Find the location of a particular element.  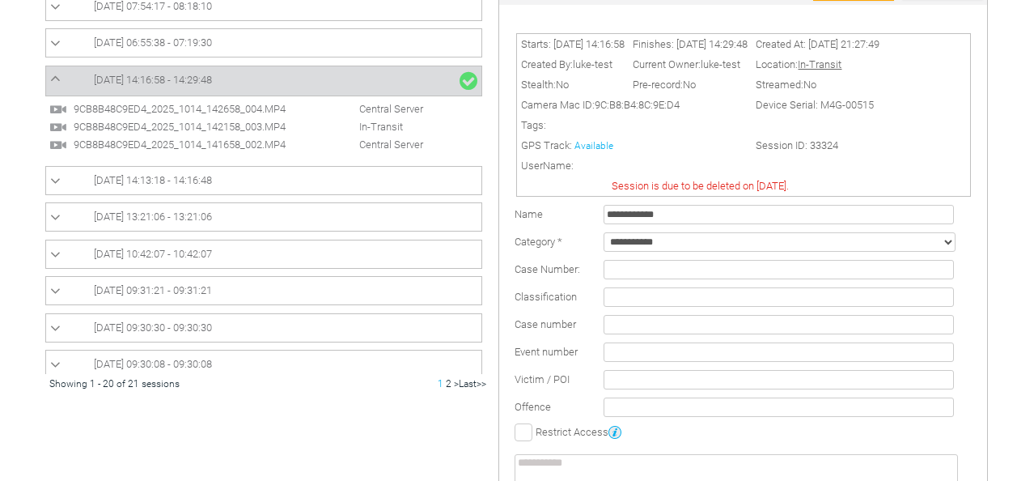

td: Pre-record: is located at coordinates (690, 84).